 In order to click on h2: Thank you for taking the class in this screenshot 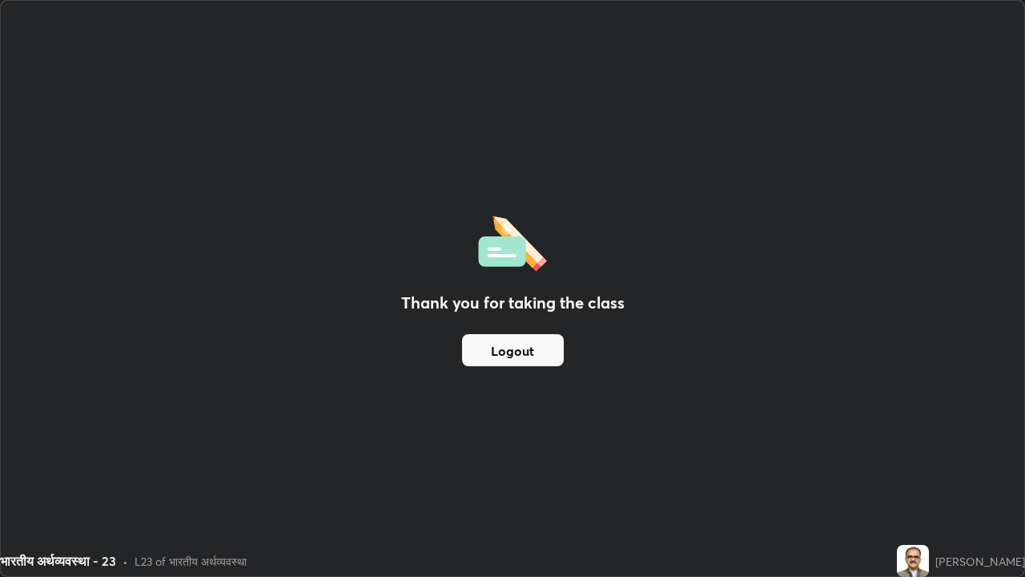, I will do `click(513, 303)`.